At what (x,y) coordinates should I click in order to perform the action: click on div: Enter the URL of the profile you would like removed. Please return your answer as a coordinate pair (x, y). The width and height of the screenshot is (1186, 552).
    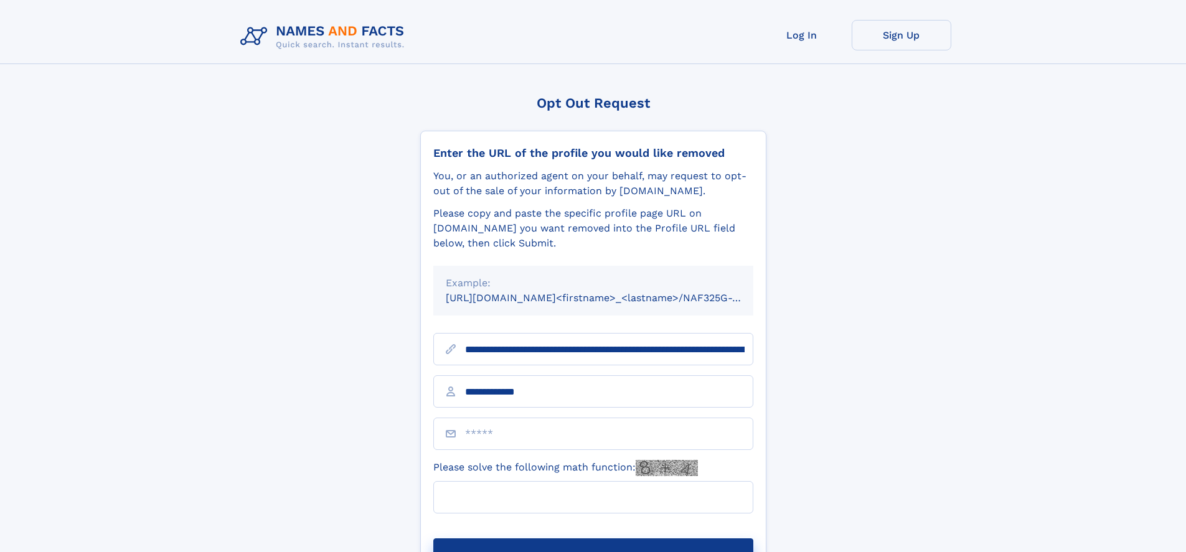
    Looking at the image, I should click on (593, 153).